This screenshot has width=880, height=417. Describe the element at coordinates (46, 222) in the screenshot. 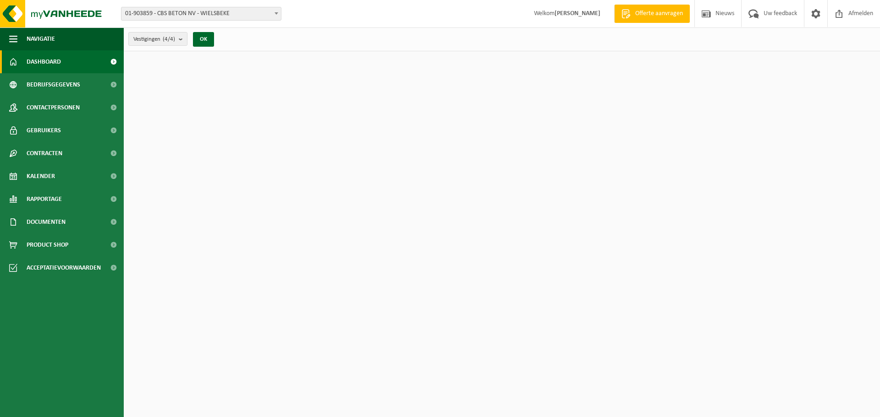

I see `span: Documenten` at that location.